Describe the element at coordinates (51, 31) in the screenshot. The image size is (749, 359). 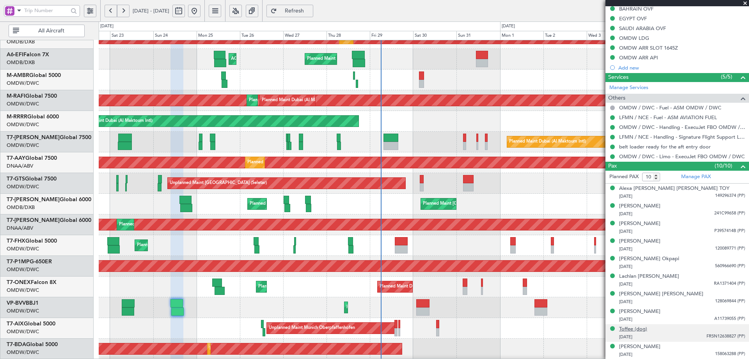
I see `span: All Aircraft` at that location.